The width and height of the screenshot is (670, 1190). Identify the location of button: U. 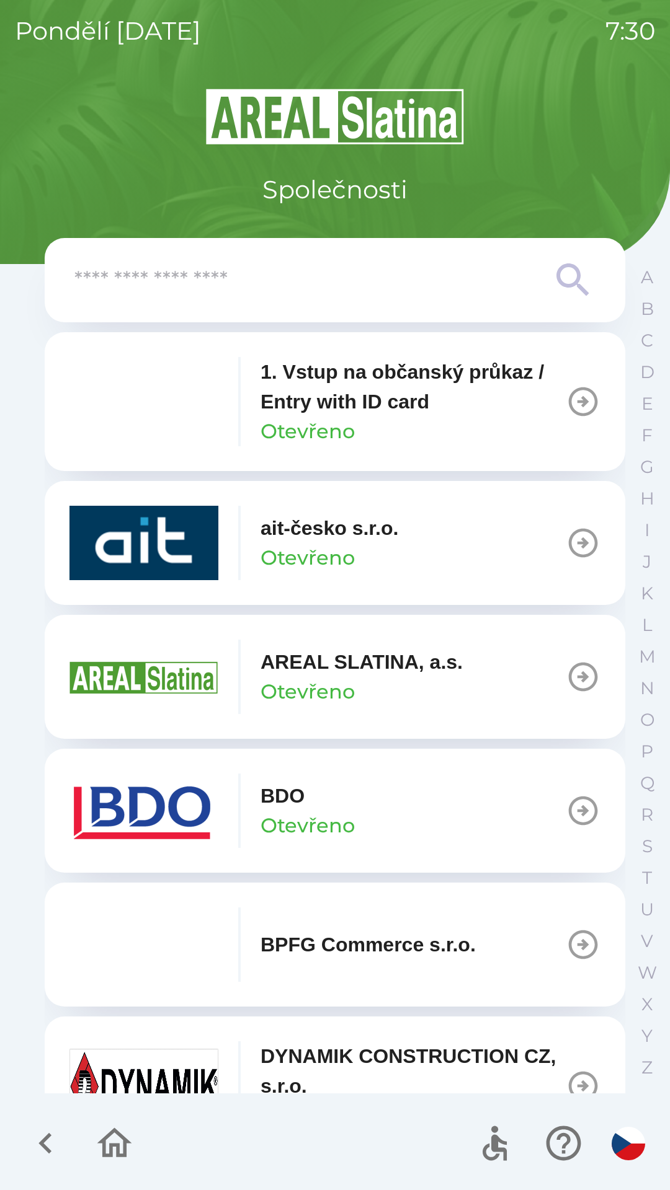
(647, 909).